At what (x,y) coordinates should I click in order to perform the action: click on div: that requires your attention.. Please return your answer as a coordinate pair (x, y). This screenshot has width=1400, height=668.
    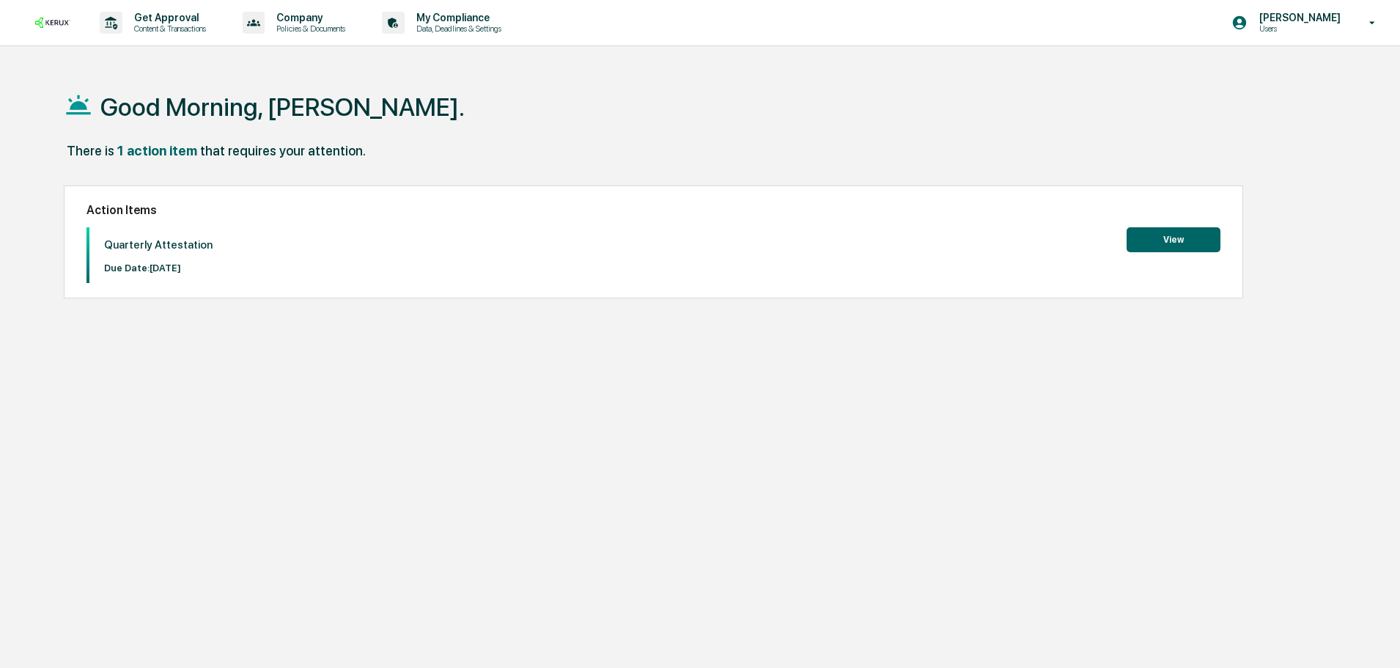
    Looking at the image, I should click on (283, 150).